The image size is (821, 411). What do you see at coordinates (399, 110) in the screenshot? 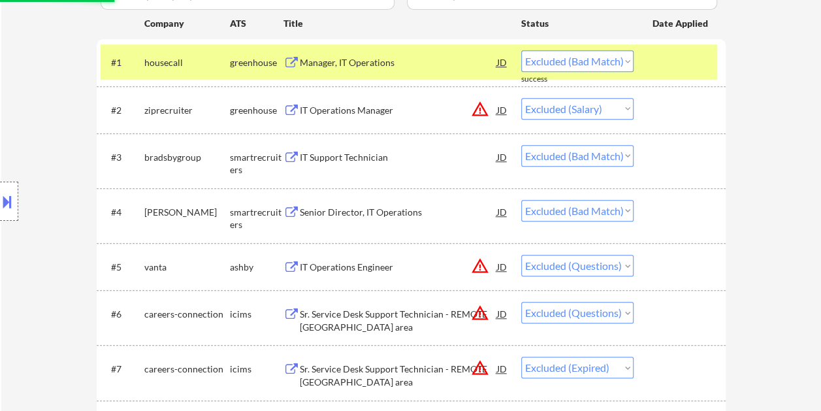
I see `div: IT Operations Manager` at bounding box center [399, 110].